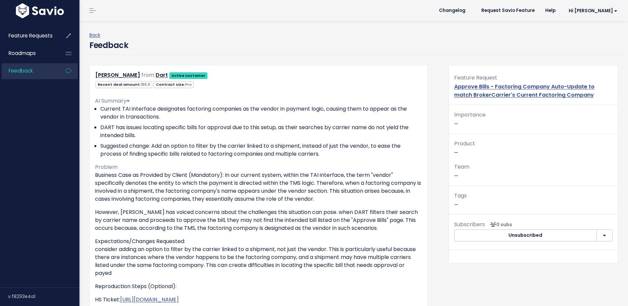  What do you see at coordinates (28, 71) in the screenshot?
I see `a: Feedback` at bounding box center [28, 71].